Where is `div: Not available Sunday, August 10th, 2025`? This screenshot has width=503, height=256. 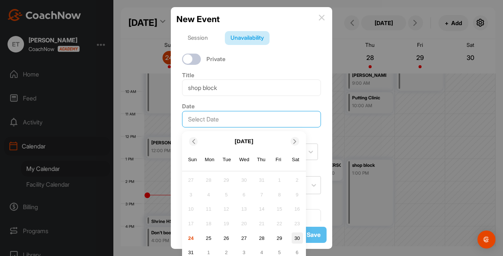
div: Not available Sunday, August 10th, 2025 is located at coordinates (191, 209).